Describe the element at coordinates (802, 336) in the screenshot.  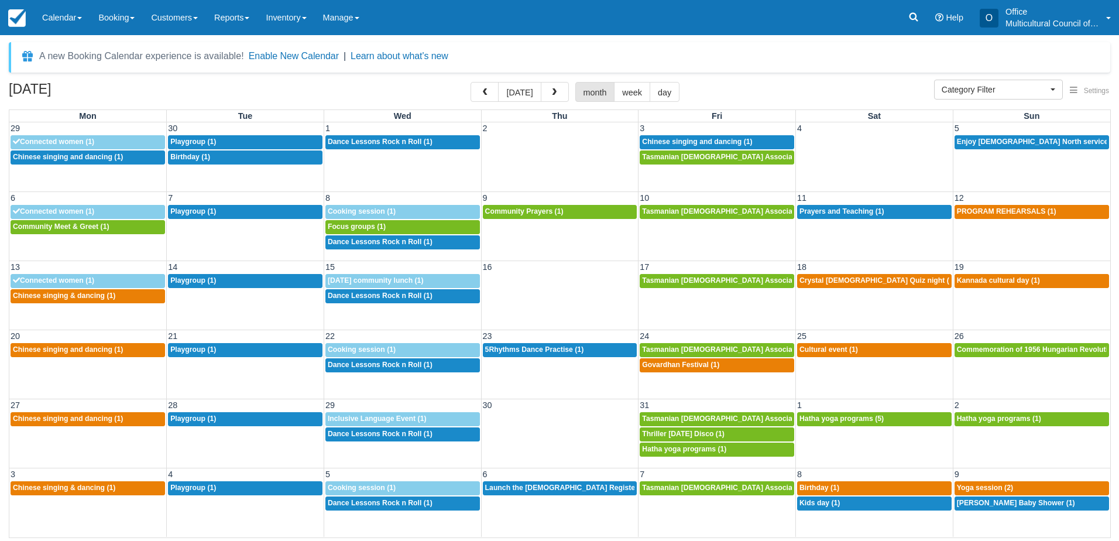
I see `span: 25` at that location.